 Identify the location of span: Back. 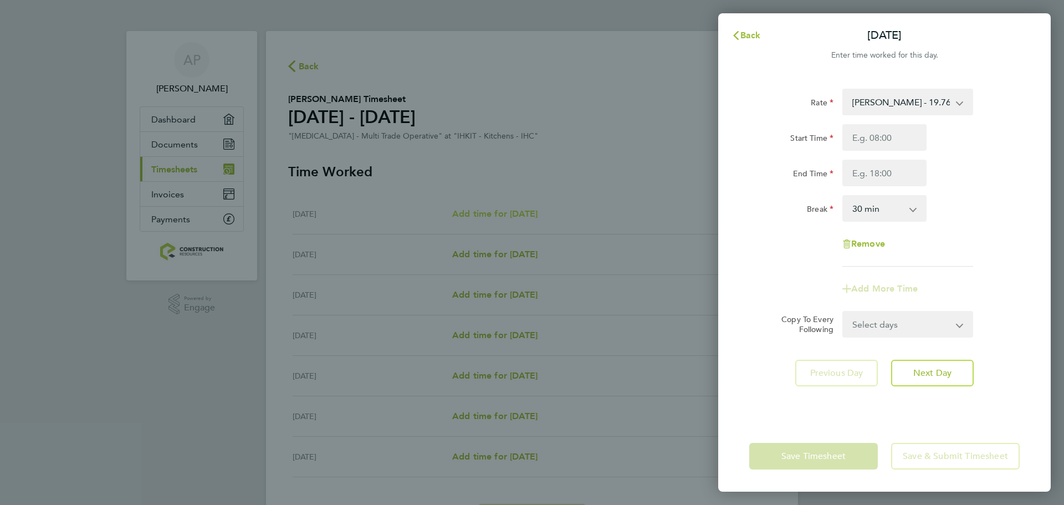
(750, 35).